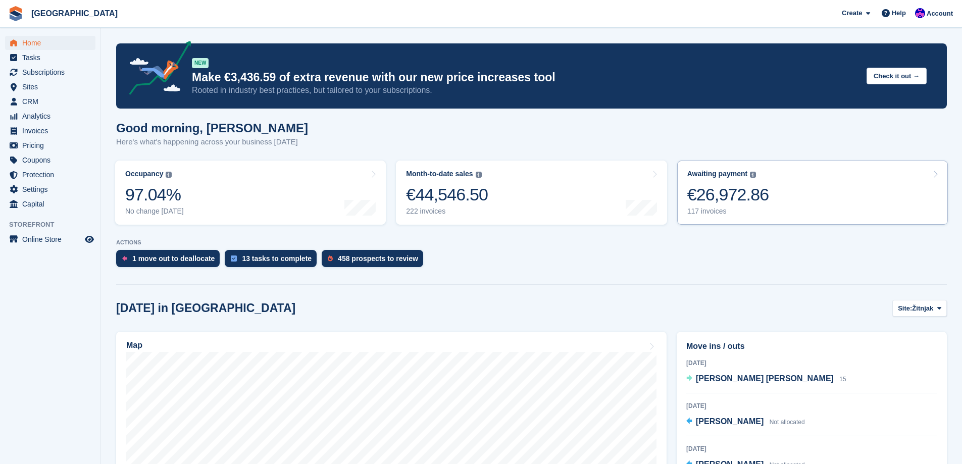 The height and width of the screenshot is (464, 962). What do you see at coordinates (89, 239) in the screenshot?
I see `a: Preview store` at bounding box center [89, 239].